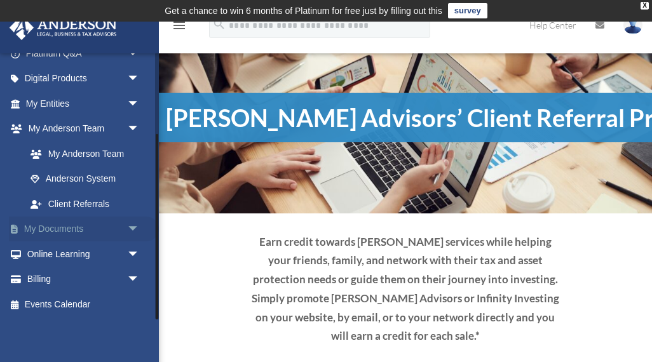 The image size is (652, 362). I want to click on a: My Anderson Team, so click(88, 154).